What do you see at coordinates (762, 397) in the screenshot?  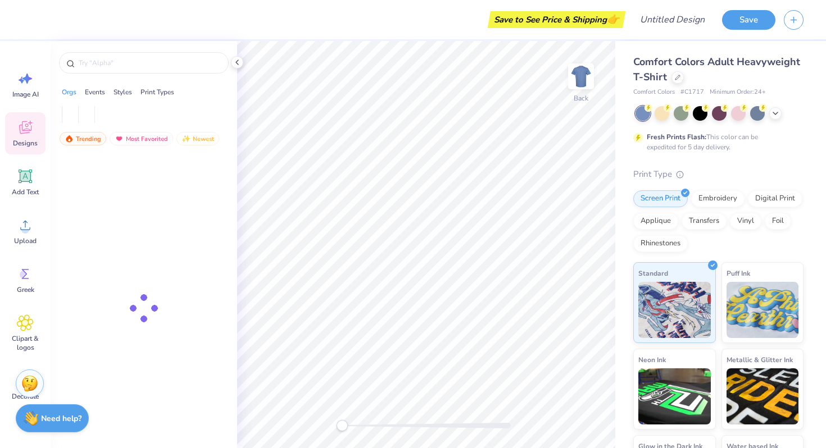 I see `img: Metallic & Glitter Ink` at bounding box center [762, 397].